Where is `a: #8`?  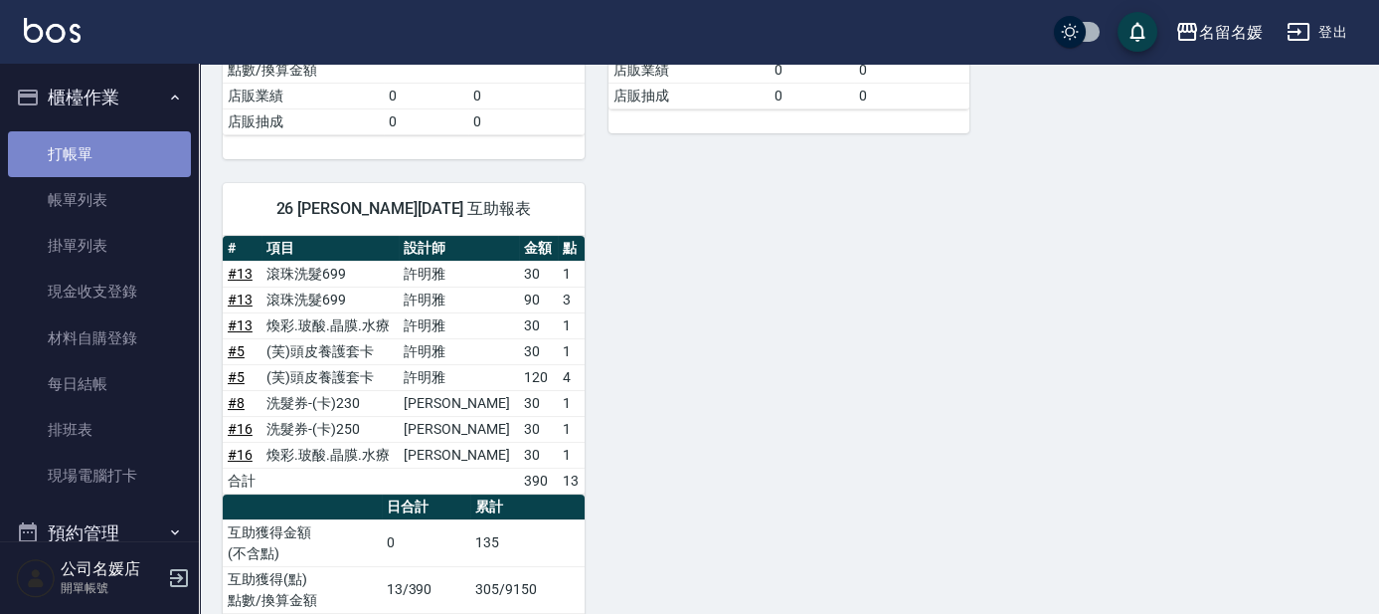
a: #8 is located at coordinates (236, 403).